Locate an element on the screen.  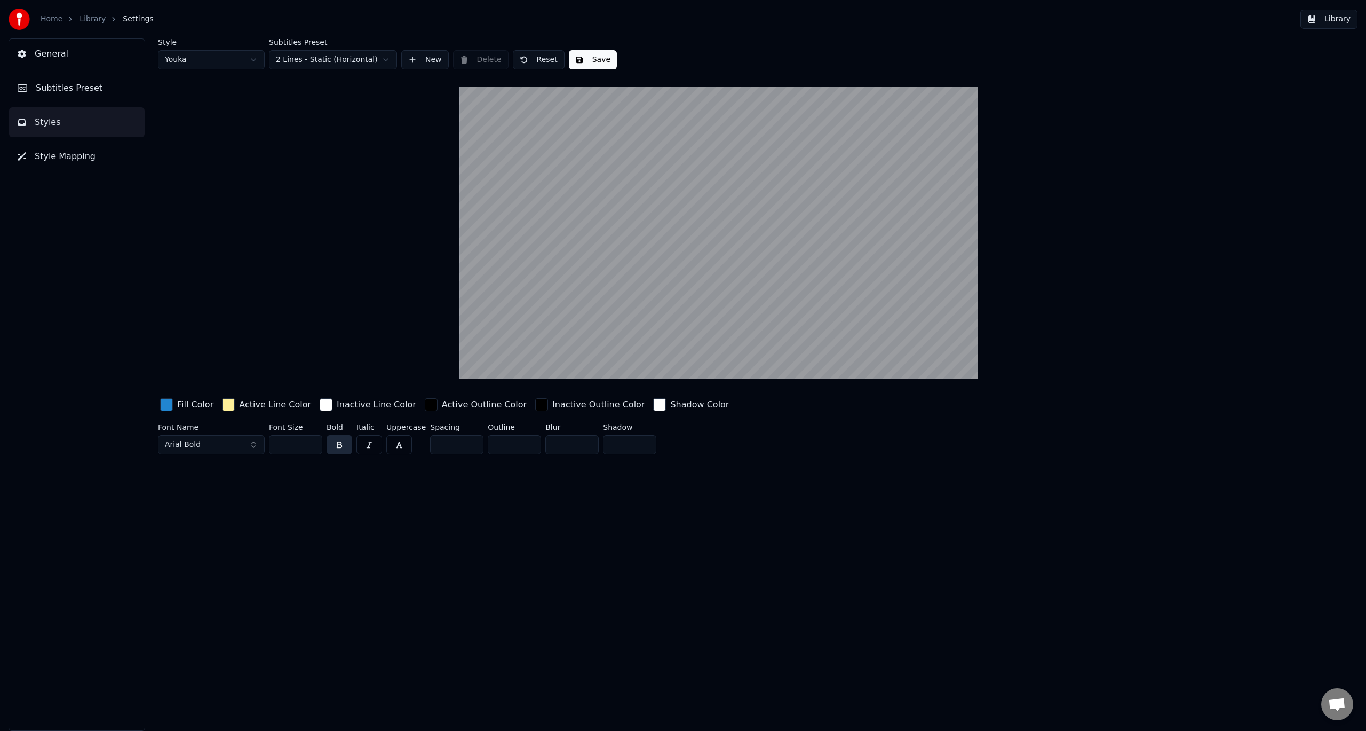
label: Blur is located at coordinates (572, 427).